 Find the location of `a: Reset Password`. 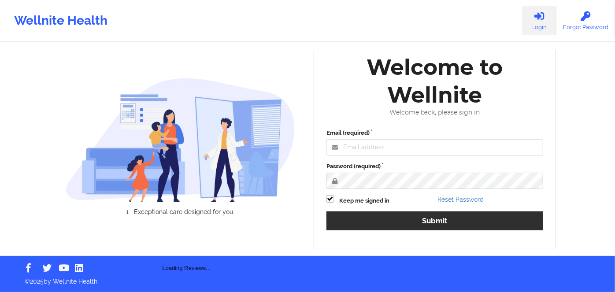

a: Reset Password is located at coordinates (461, 200).